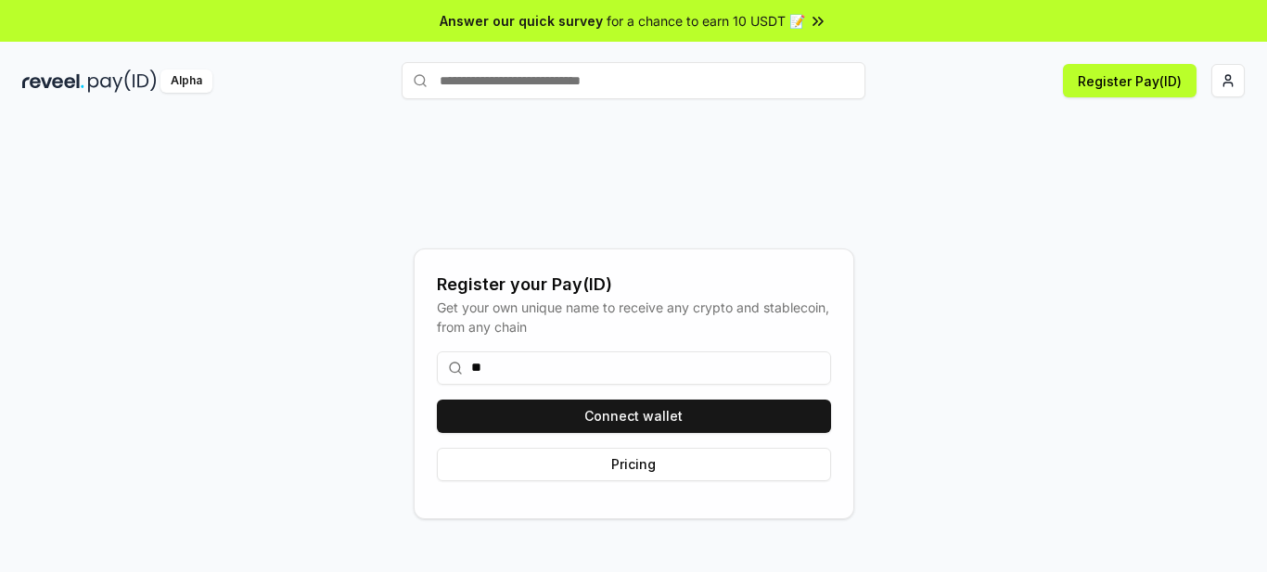 This screenshot has width=1267, height=572. What do you see at coordinates (186, 81) in the screenshot?
I see `div: Alpha` at bounding box center [186, 81].